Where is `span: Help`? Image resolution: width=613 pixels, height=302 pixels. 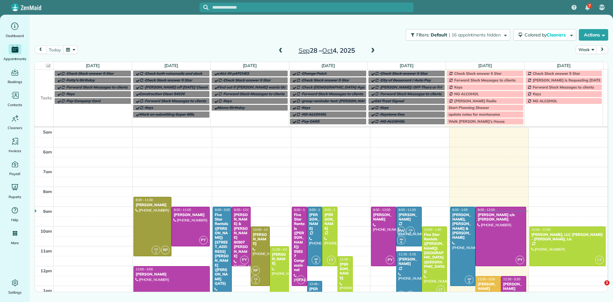 span: Help is located at coordinates (15, 220).